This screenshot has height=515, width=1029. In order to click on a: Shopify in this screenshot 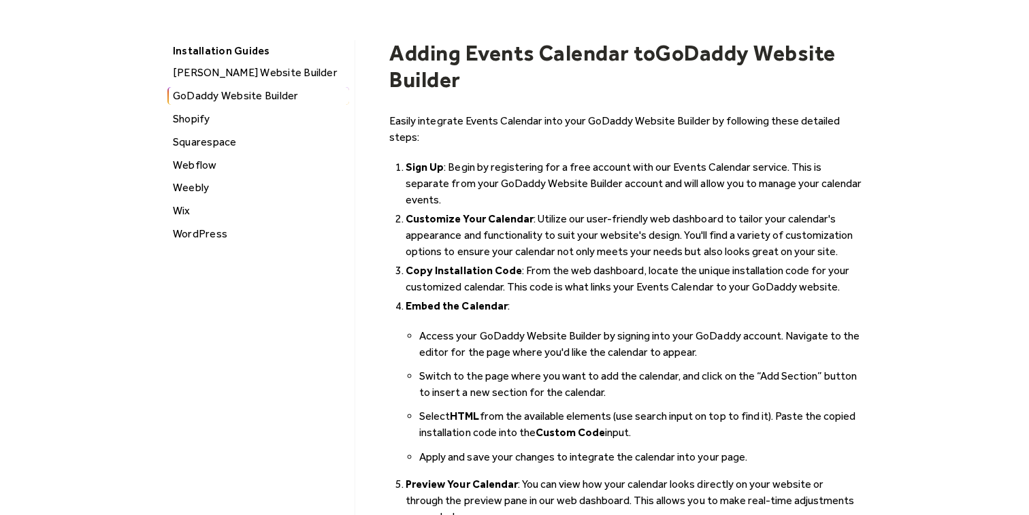, I will do `click(258, 119)`.